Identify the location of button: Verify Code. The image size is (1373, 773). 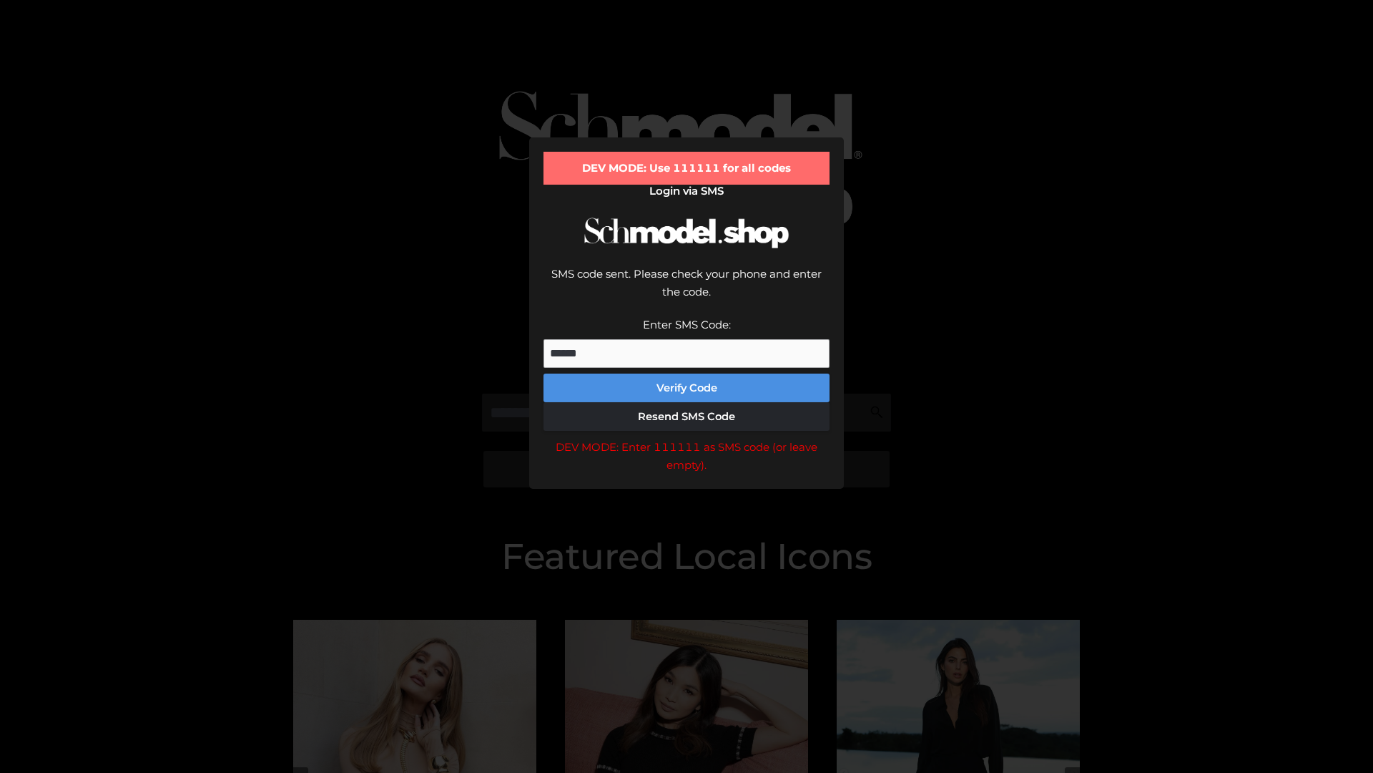
(687, 388).